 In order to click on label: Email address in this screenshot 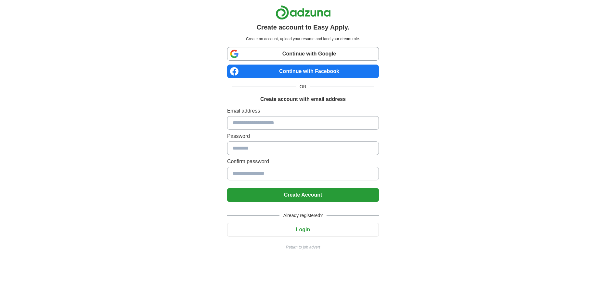, I will do `click(303, 111)`.